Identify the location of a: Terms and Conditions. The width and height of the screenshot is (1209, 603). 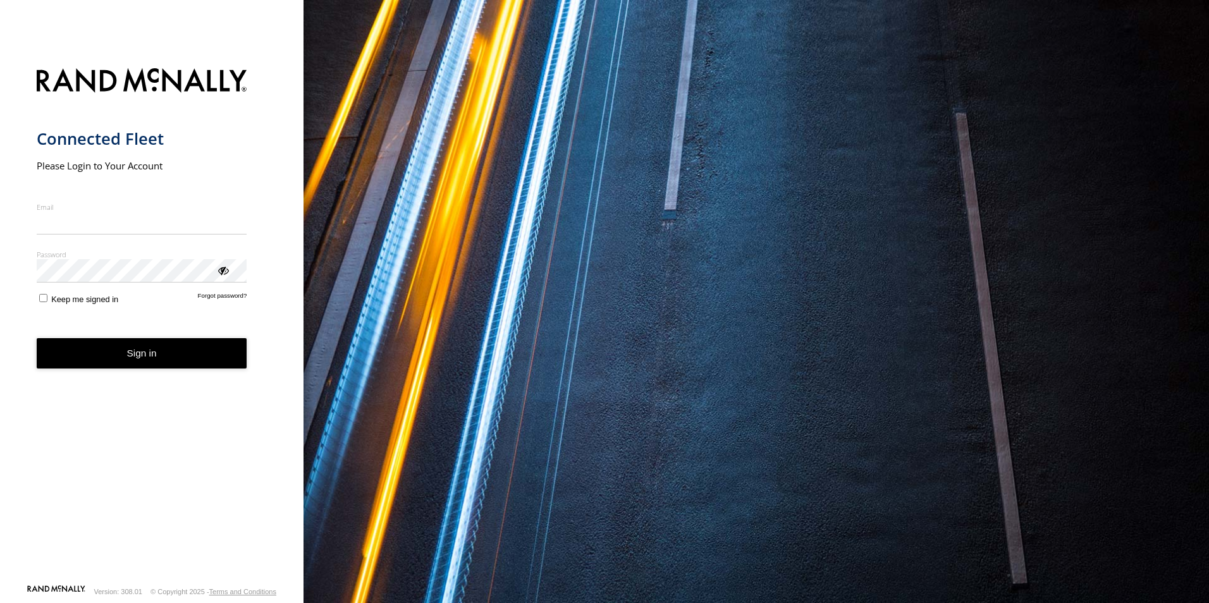
(243, 592).